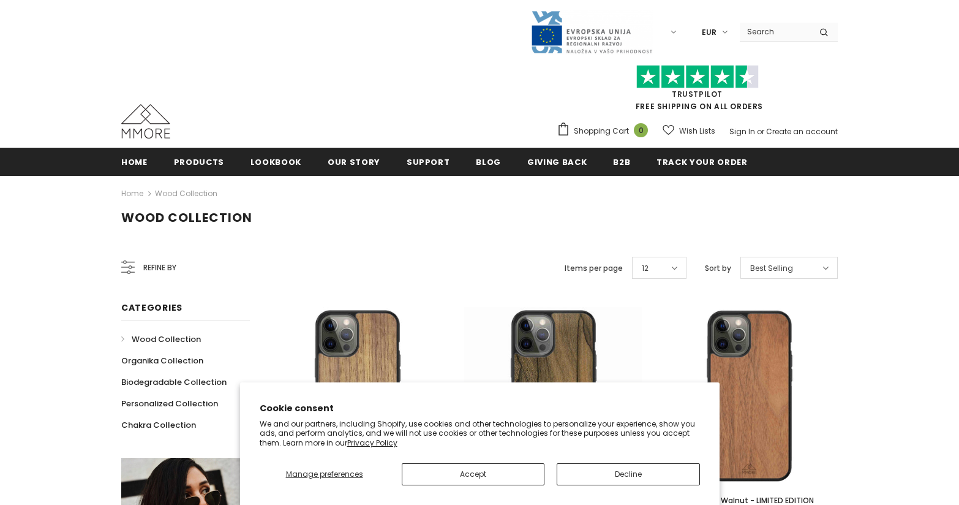 Image resolution: width=959 pixels, height=505 pixels. What do you see at coordinates (276, 162) in the screenshot?
I see `span: Lookbook` at bounding box center [276, 162].